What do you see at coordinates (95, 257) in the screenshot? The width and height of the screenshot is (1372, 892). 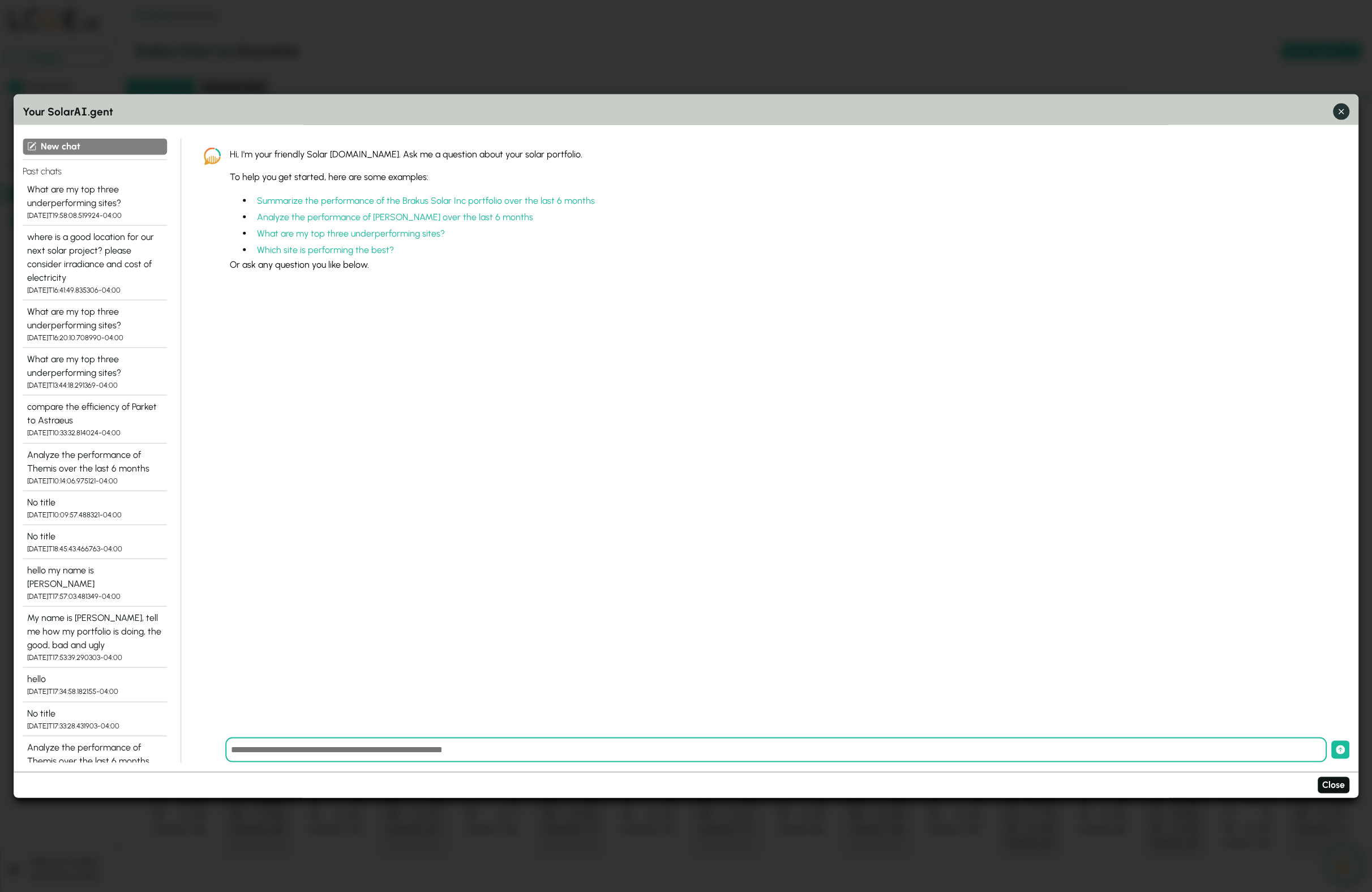 I see `div: where is a good location for our next solar project? please consider irradiance and cost of elect...` at bounding box center [95, 257].